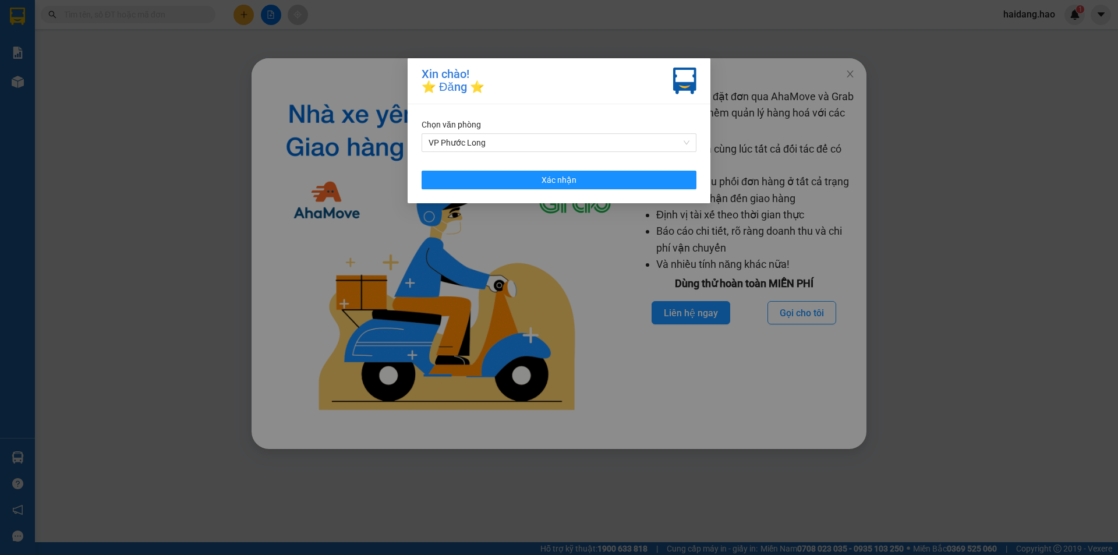 This screenshot has height=555, width=1118. What do you see at coordinates (453, 81) in the screenshot?
I see `div: Xin chào! ⭐ Đăng ⭐` at bounding box center [453, 81].